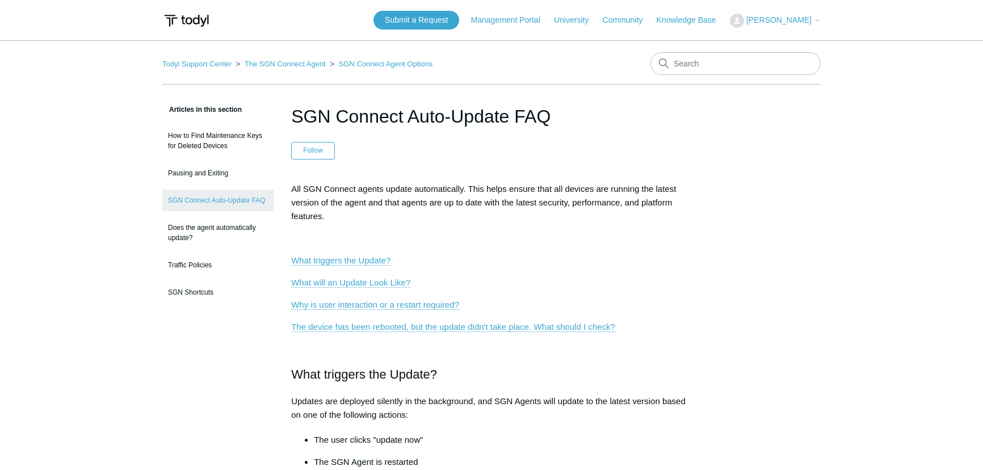 This screenshot has height=470, width=983. Describe the element at coordinates (218, 173) in the screenshot. I see `a: Pausing and Exiting` at that location.